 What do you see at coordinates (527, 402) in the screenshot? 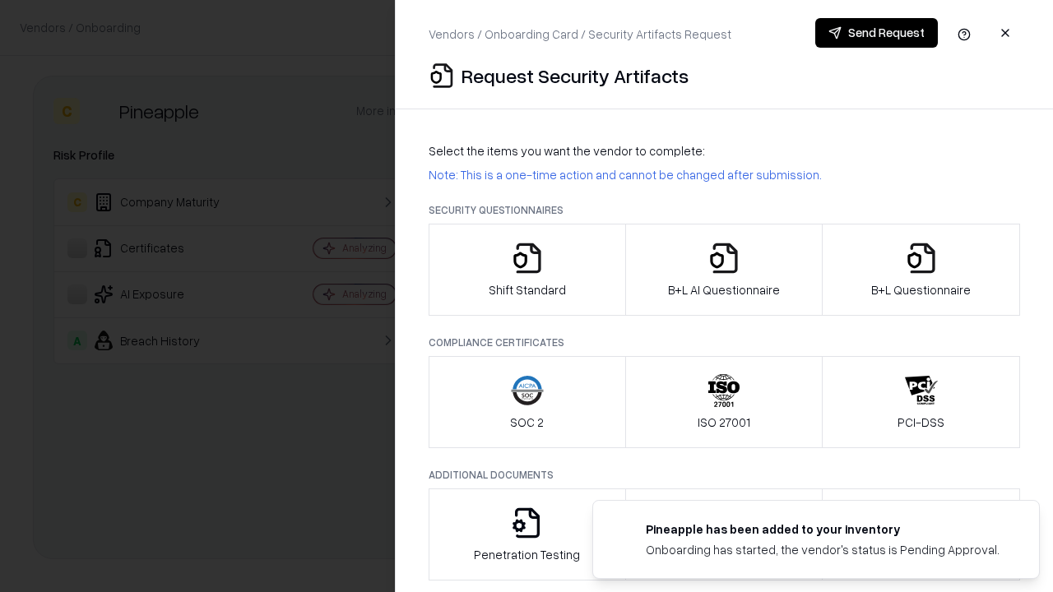
I see `button: SOC 2` at bounding box center [527, 402].